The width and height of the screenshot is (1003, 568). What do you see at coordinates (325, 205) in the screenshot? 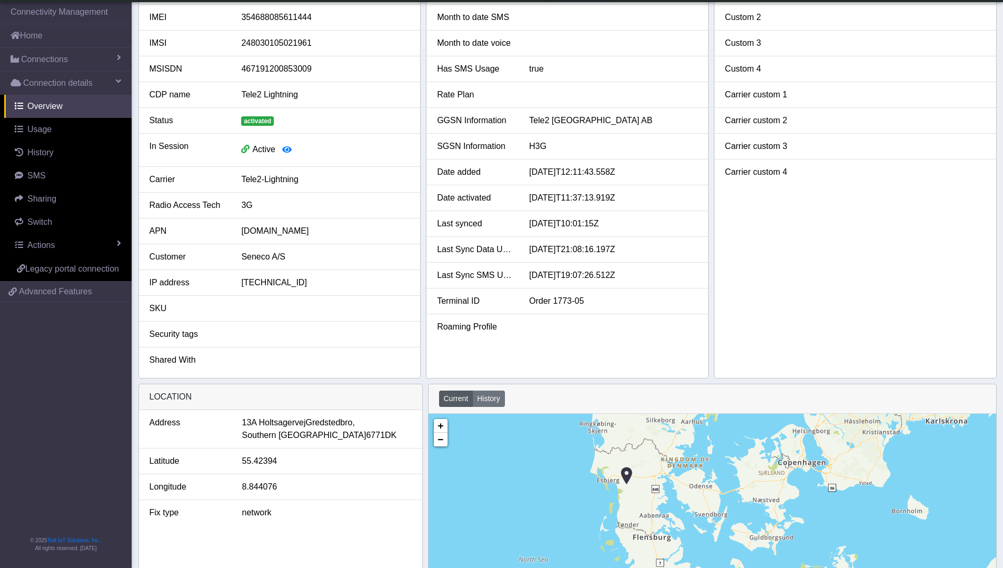
I see `div: 3G` at bounding box center [325, 205].